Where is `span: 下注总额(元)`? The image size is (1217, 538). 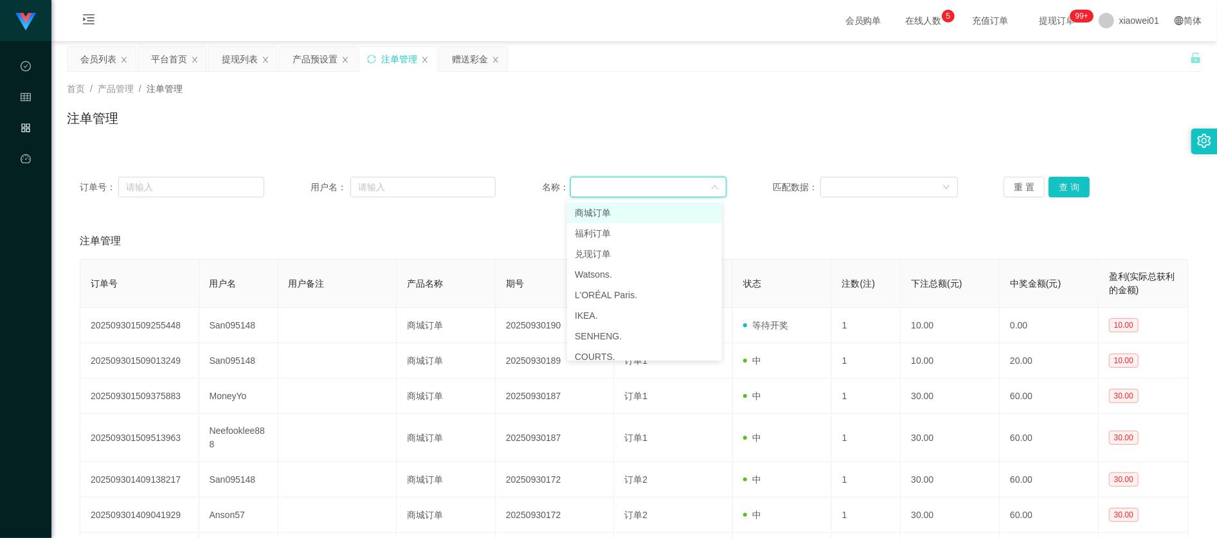
span: 下注总额(元) is located at coordinates (936, 284).